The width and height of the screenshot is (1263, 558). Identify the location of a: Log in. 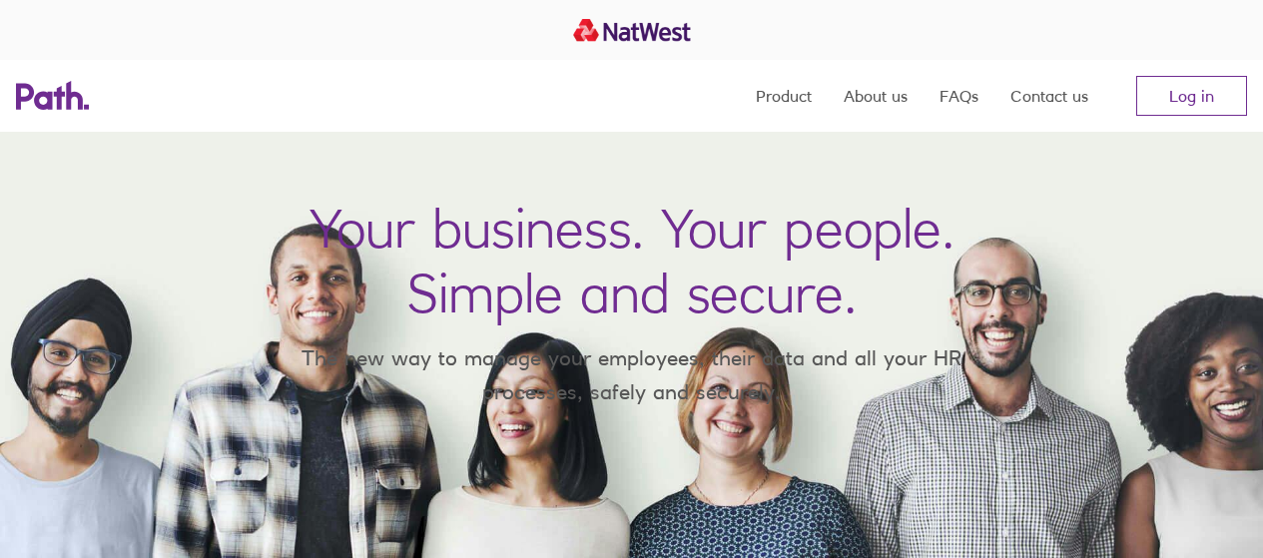
(1191, 96).